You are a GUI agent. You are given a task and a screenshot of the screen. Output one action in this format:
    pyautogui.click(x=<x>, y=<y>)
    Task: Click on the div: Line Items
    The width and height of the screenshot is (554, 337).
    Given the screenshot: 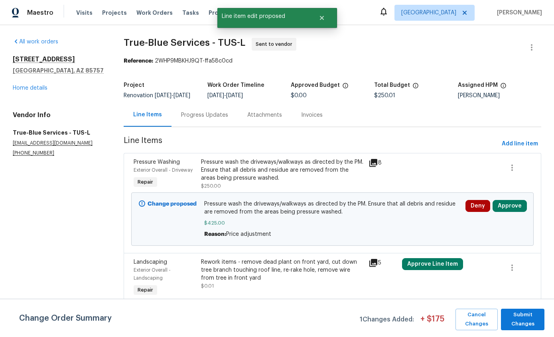 What is the action you would take?
    pyautogui.click(x=148, y=115)
    